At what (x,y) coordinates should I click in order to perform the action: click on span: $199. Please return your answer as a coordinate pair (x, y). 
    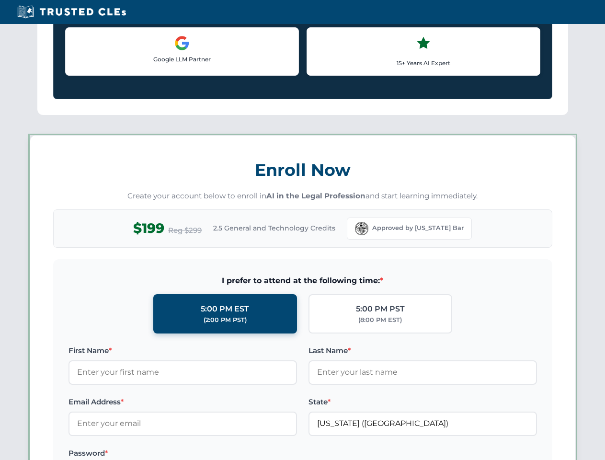
    Looking at the image, I should click on (149, 228).